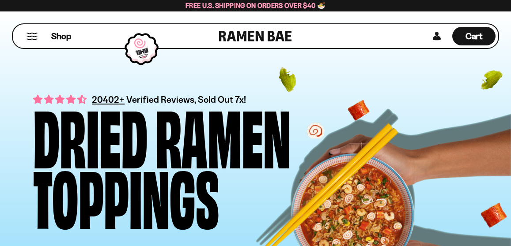 The width and height of the screenshot is (511, 246). What do you see at coordinates (474, 36) in the screenshot?
I see `span: Cart` at bounding box center [474, 36].